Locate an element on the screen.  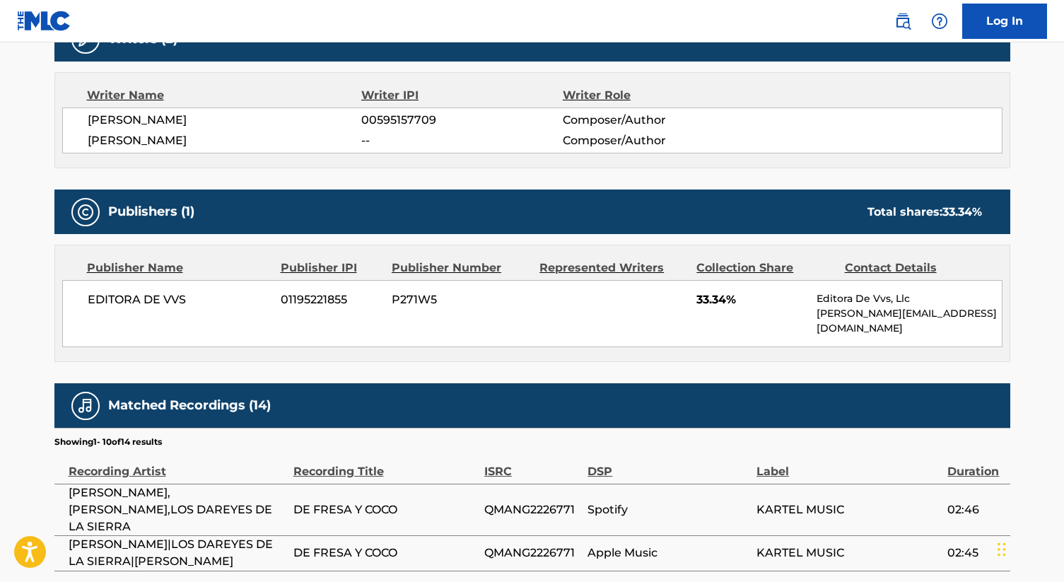
img: search is located at coordinates (903, 21).